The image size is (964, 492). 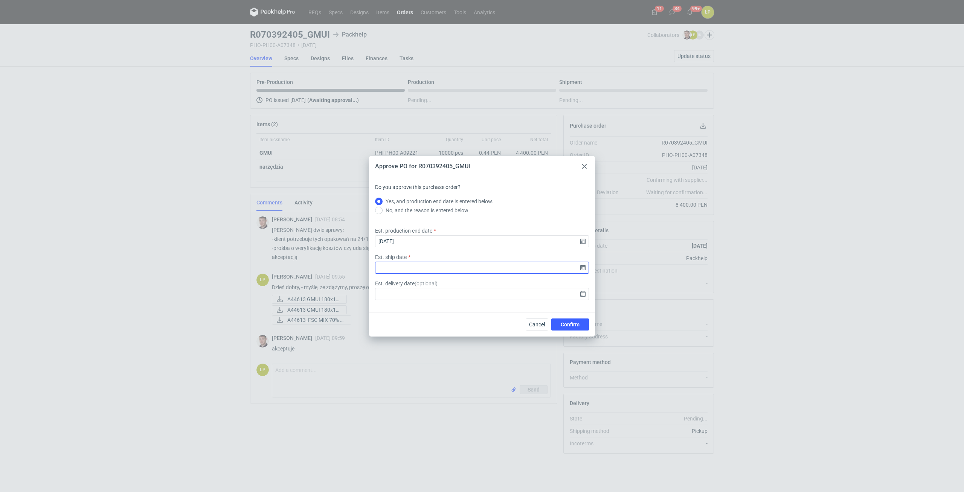 What do you see at coordinates (391, 257) in the screenshot?
I see `label: Est. ship date` at bounding box center [391, 257].